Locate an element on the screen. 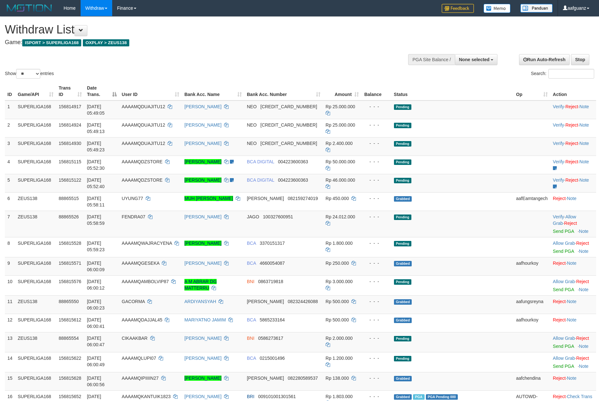 This screenshot has width=599, height=401. span: Copy 082159274019 to clipboard is located at coordinates (303, 199).